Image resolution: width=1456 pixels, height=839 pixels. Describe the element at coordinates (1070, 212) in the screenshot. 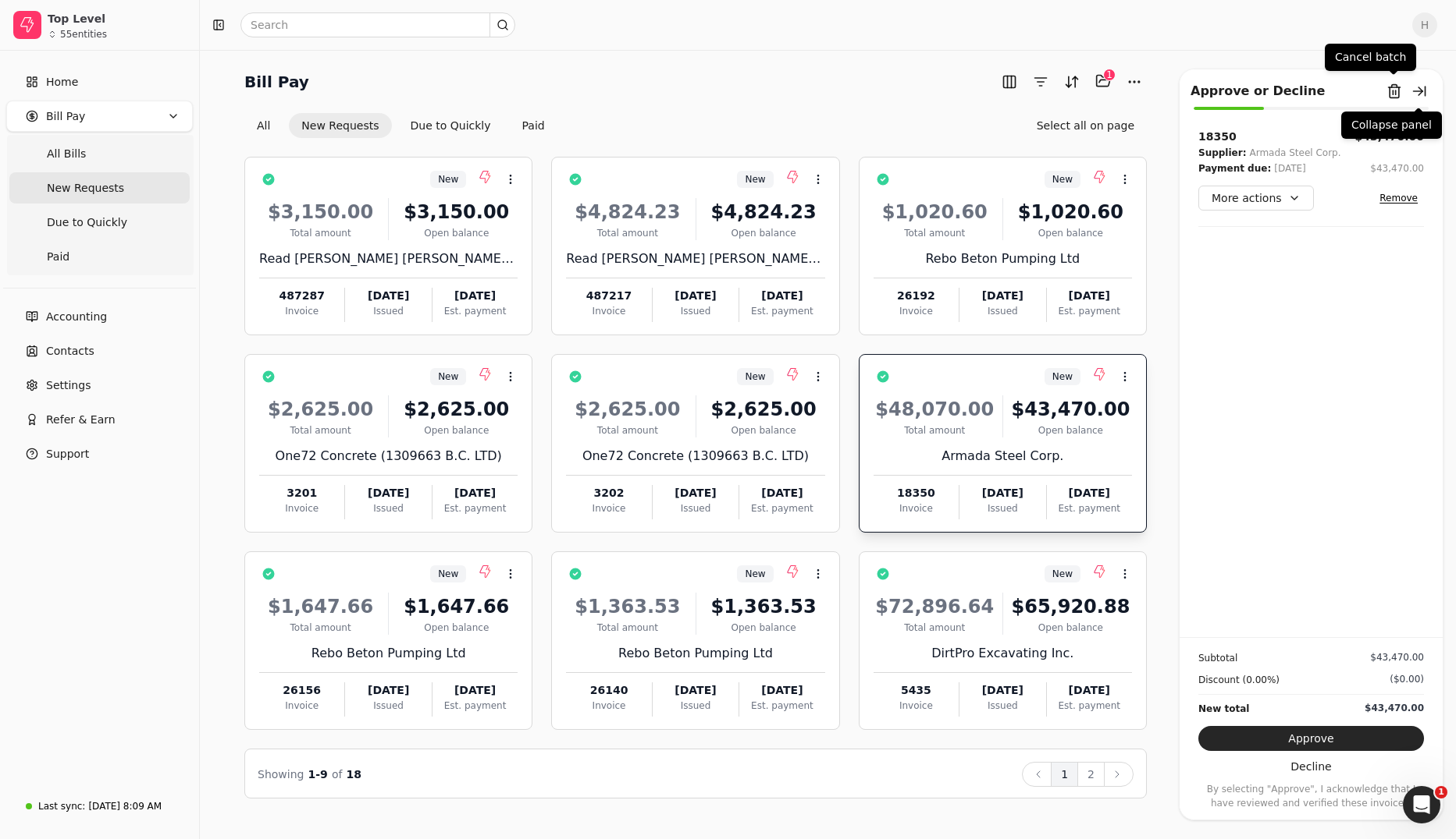

I see `div: $1,020.60` at that location.